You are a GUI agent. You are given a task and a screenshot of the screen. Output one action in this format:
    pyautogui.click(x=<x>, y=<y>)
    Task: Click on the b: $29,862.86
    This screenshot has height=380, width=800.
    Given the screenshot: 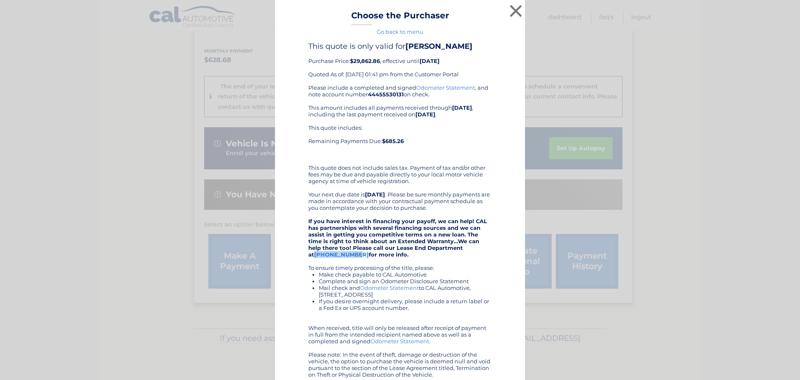 What is the action you would take?
    pyautogui.click(x=365, y=61)
    